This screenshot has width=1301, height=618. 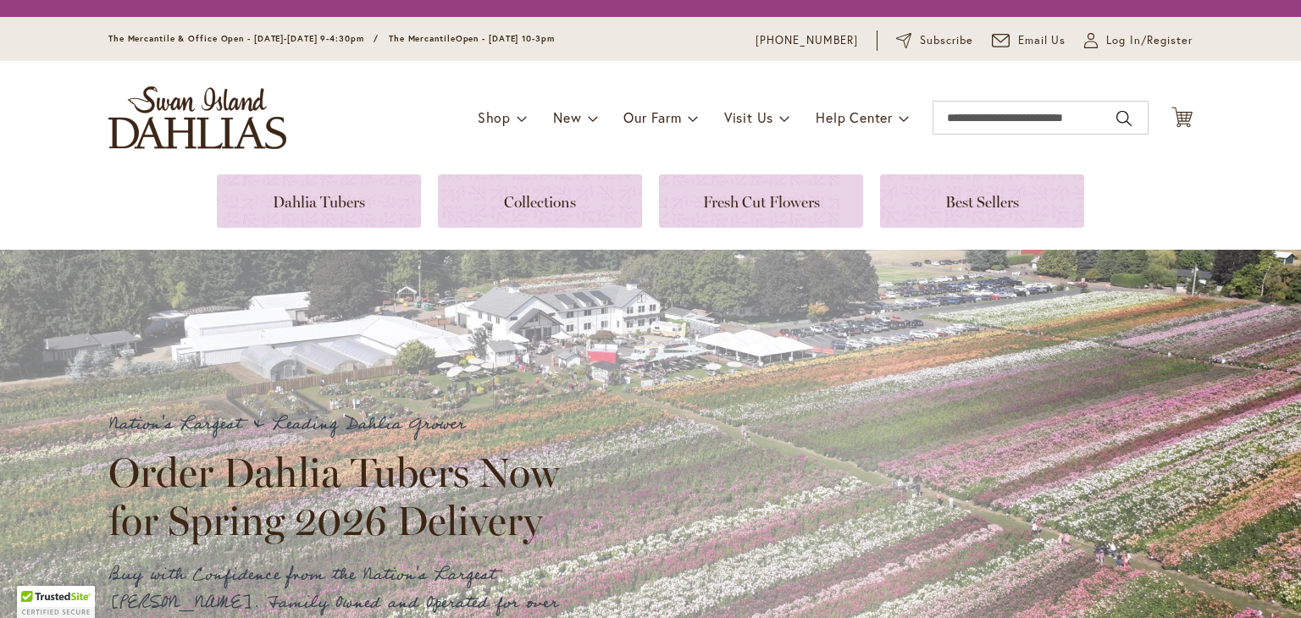 I want to click on span: Email Us, so click(x=1042, y=41).